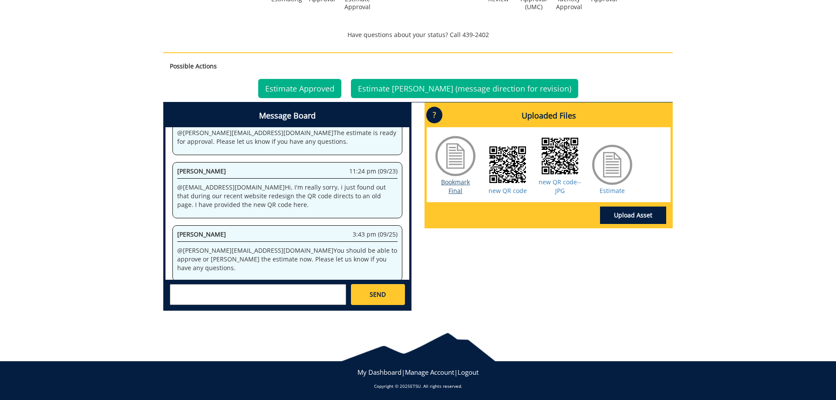  What do you see at coordinates (508, 190) in the screenshot?
I see `a: new QR code` at bounding box center [508, 190].